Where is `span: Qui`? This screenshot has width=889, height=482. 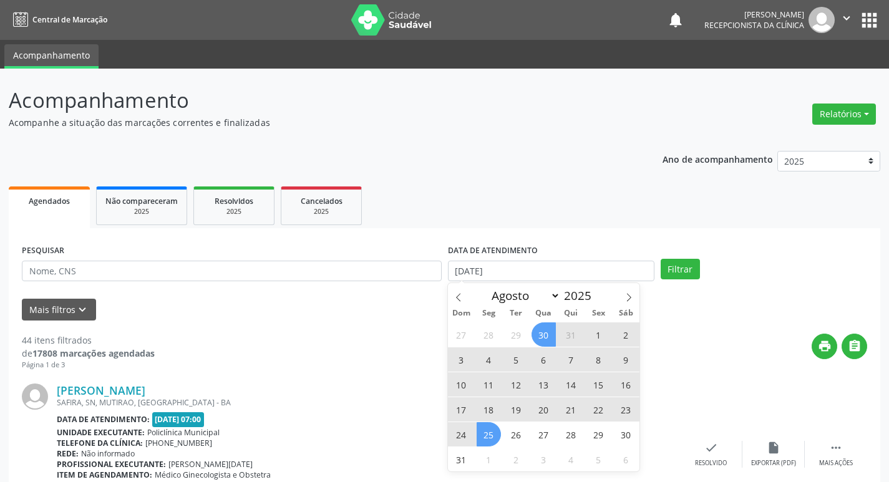 span: Qui is located at coordinates (571, 313).